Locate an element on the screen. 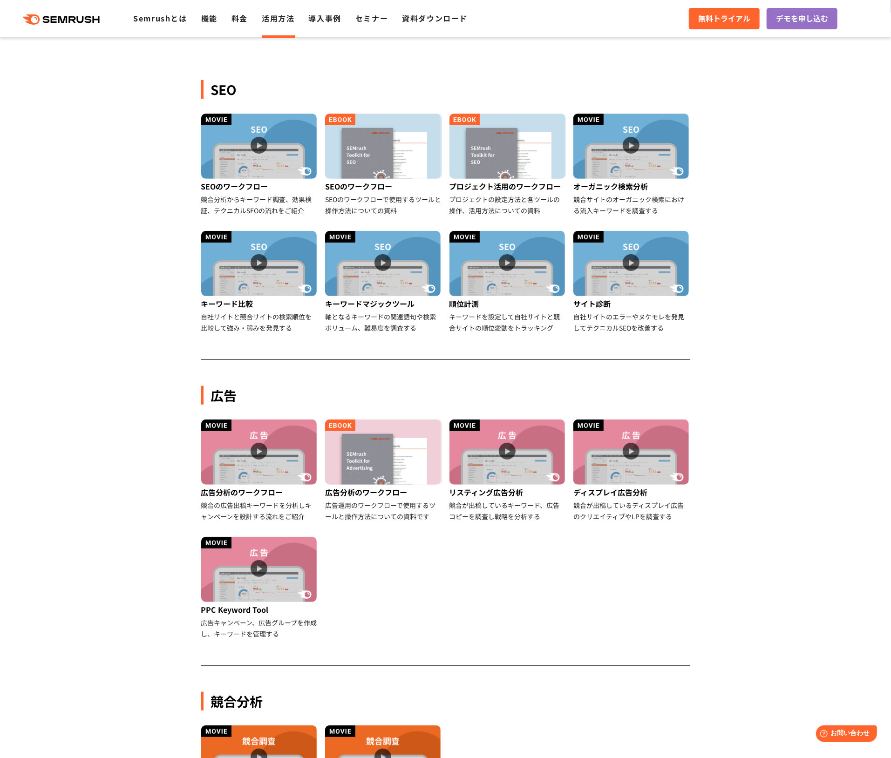  a: 順位計測 キーワードを設定して自社サイトと競合サイトの順位変動をトラッキング is located at coordinates (508, 282).